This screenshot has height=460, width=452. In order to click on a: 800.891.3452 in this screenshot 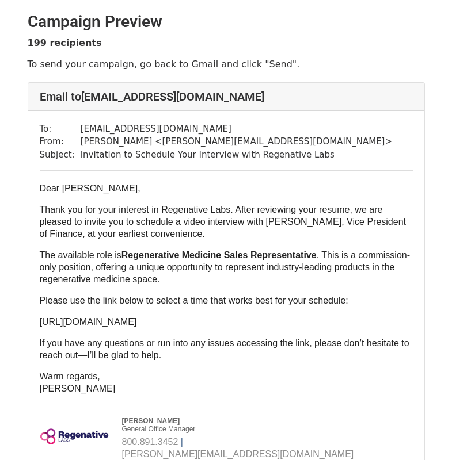, I will do `click(150, 442)`.